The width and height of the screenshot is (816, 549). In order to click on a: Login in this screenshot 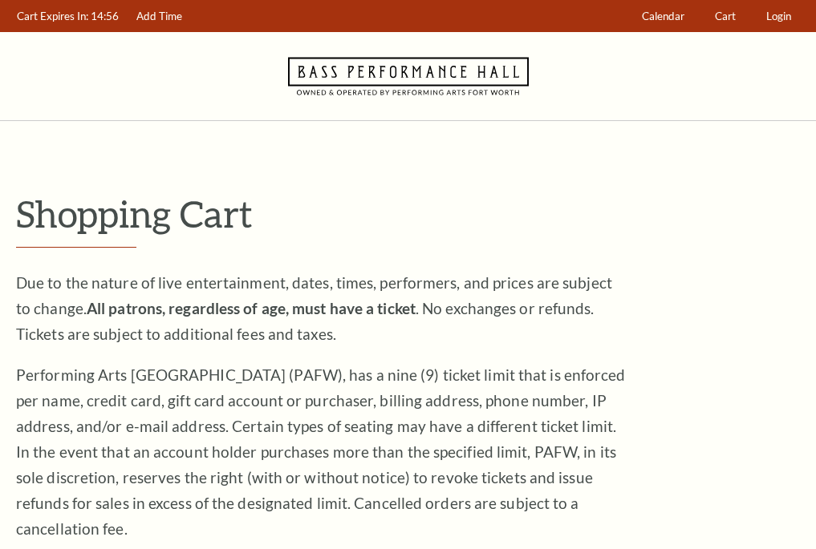, I will do `click(779, 16)`.